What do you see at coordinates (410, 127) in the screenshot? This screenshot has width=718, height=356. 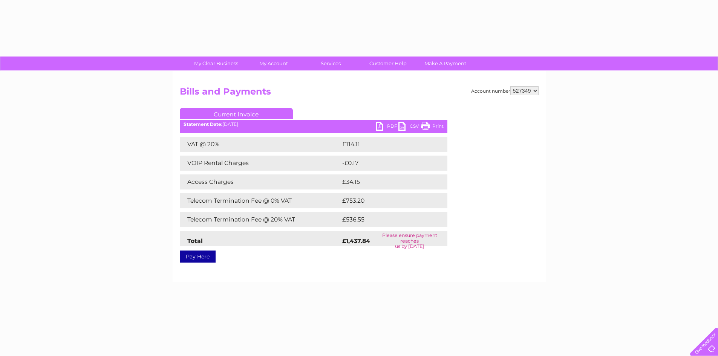 I see `a: CSV` at bounding box center [410, 127].